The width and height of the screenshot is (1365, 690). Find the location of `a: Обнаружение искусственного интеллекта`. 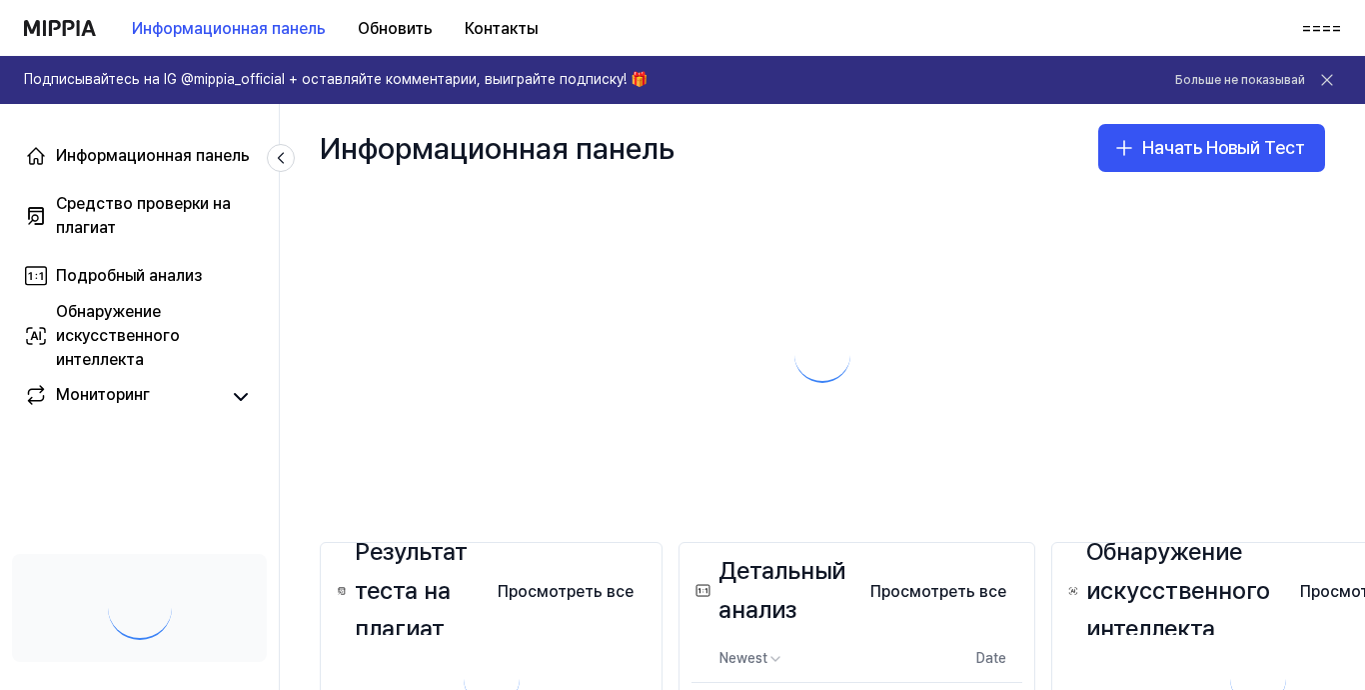

a: Обнаружение искусственного интеллекта is located at coordinates (139, 336).